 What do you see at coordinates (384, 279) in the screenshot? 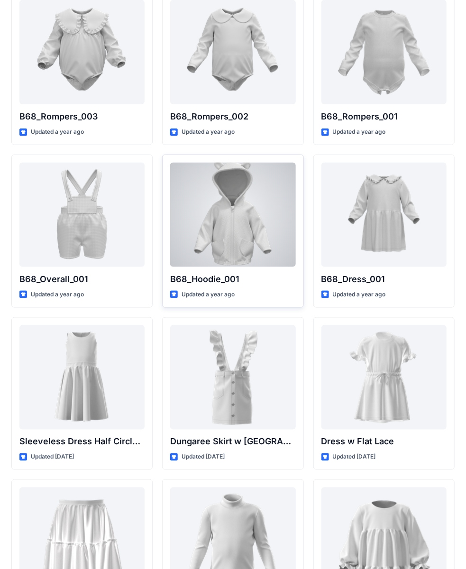
I see `p: B68_Dress_001` at bounding box center [384, 279].